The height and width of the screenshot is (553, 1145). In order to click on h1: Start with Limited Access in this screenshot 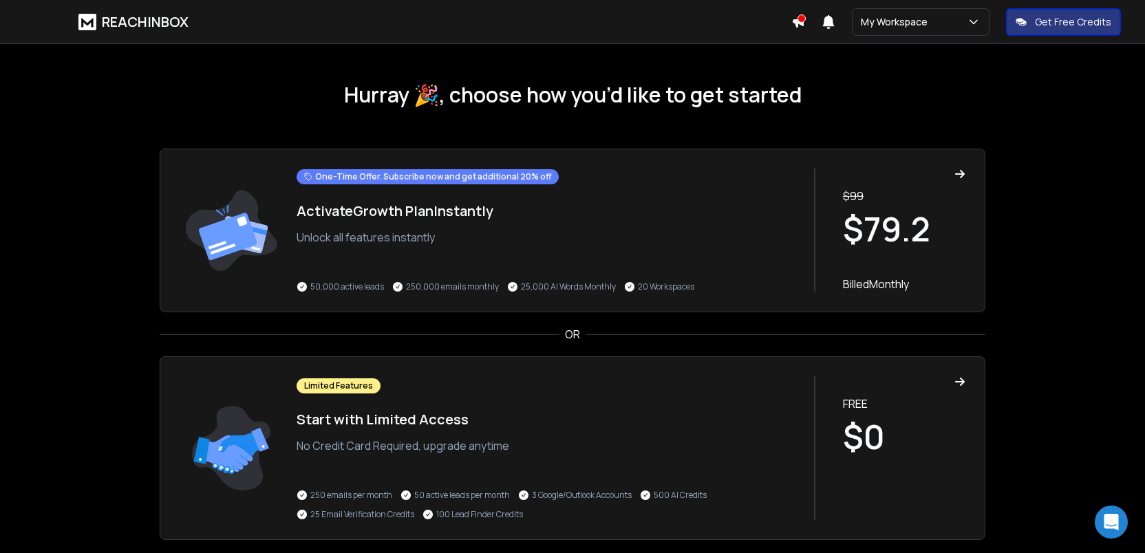, I will do `click(548, 420)`.